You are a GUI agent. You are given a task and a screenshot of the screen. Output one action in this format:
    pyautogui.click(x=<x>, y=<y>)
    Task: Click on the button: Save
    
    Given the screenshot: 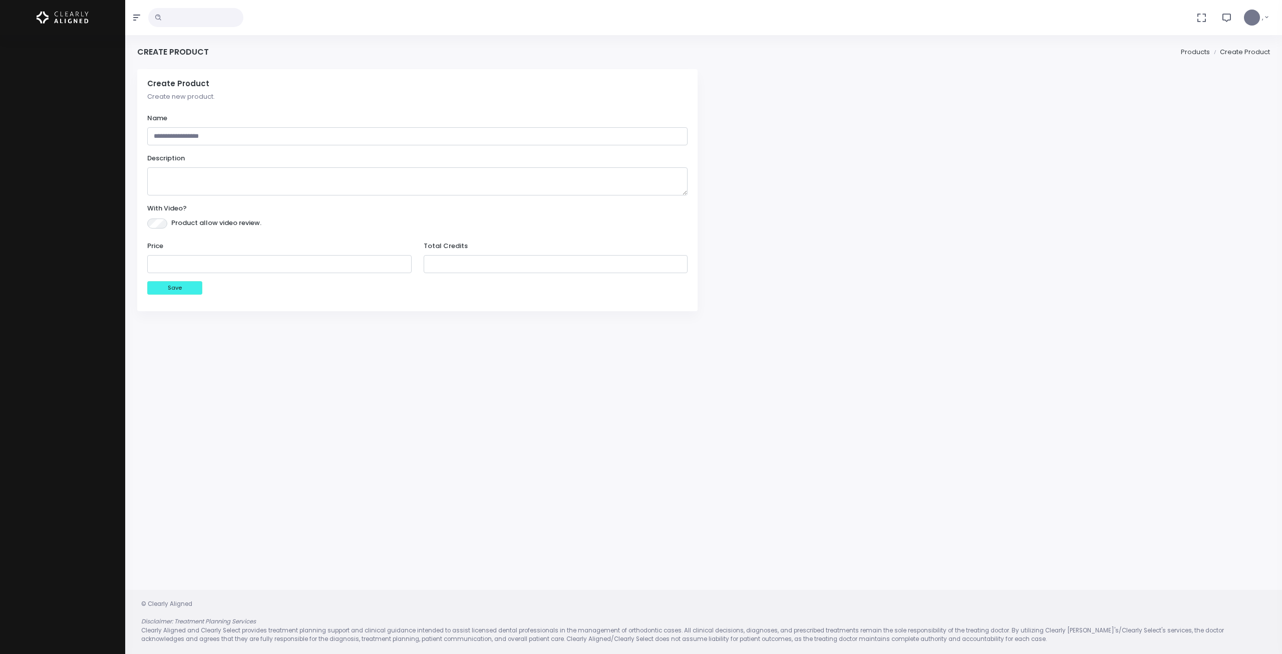 What is the action you would take?
    pyautogui.click(x=175, y=288)
    